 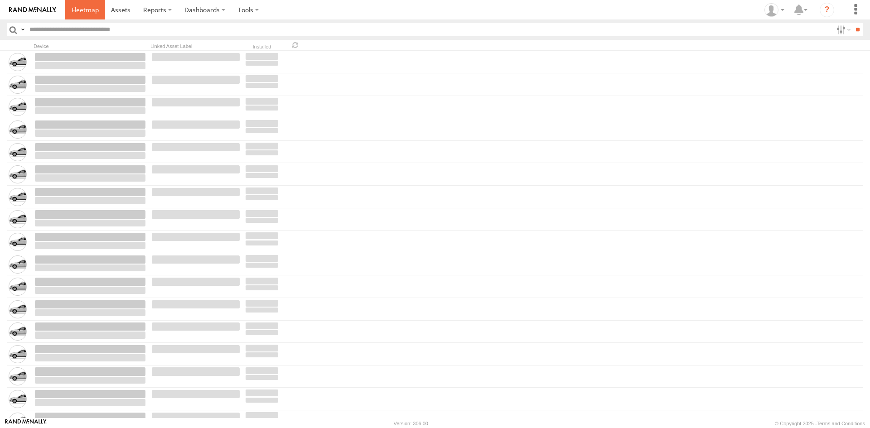 I want to click on div: Juan Menchaca, so click(x=774, y=10).